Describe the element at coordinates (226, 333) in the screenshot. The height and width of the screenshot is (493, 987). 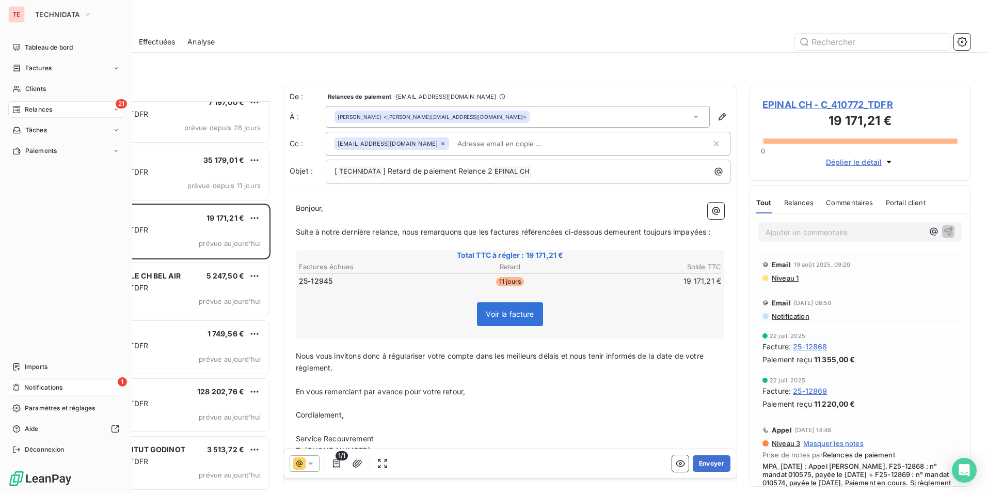
I see `span: 1 749,56 €` at that location.